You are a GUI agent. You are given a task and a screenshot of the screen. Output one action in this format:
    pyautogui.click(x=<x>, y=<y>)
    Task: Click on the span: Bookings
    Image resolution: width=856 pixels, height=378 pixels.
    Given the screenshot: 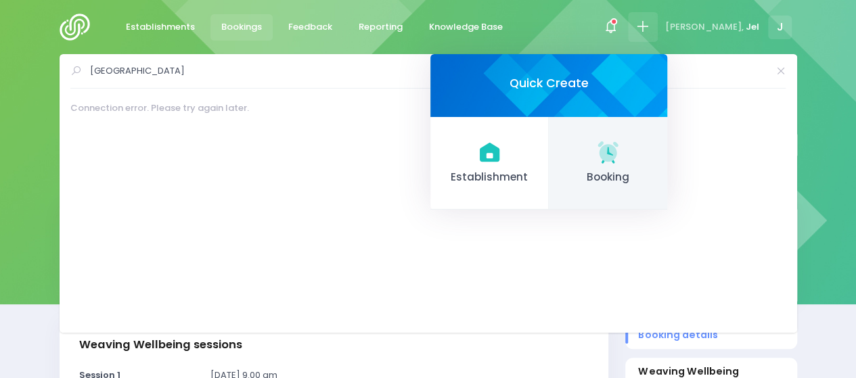 What is the action you would take?
    pyautogui.click(x=242, y=27)
    